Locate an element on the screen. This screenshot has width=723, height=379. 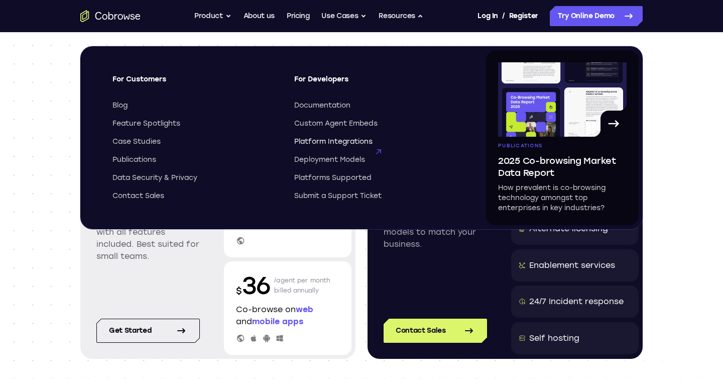
button: Resources is located at coordinates (401, 16).